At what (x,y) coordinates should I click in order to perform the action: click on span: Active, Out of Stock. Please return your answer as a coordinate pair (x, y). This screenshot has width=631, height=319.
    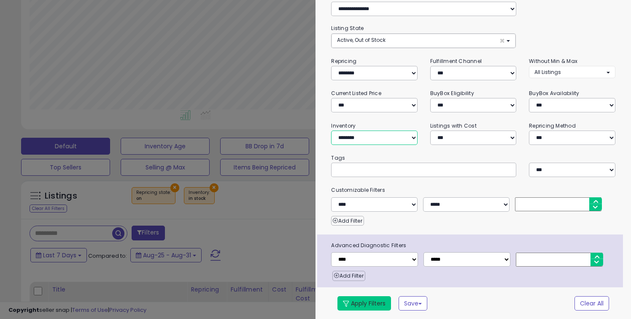
    Looking at the image, I should click on (361, 40).